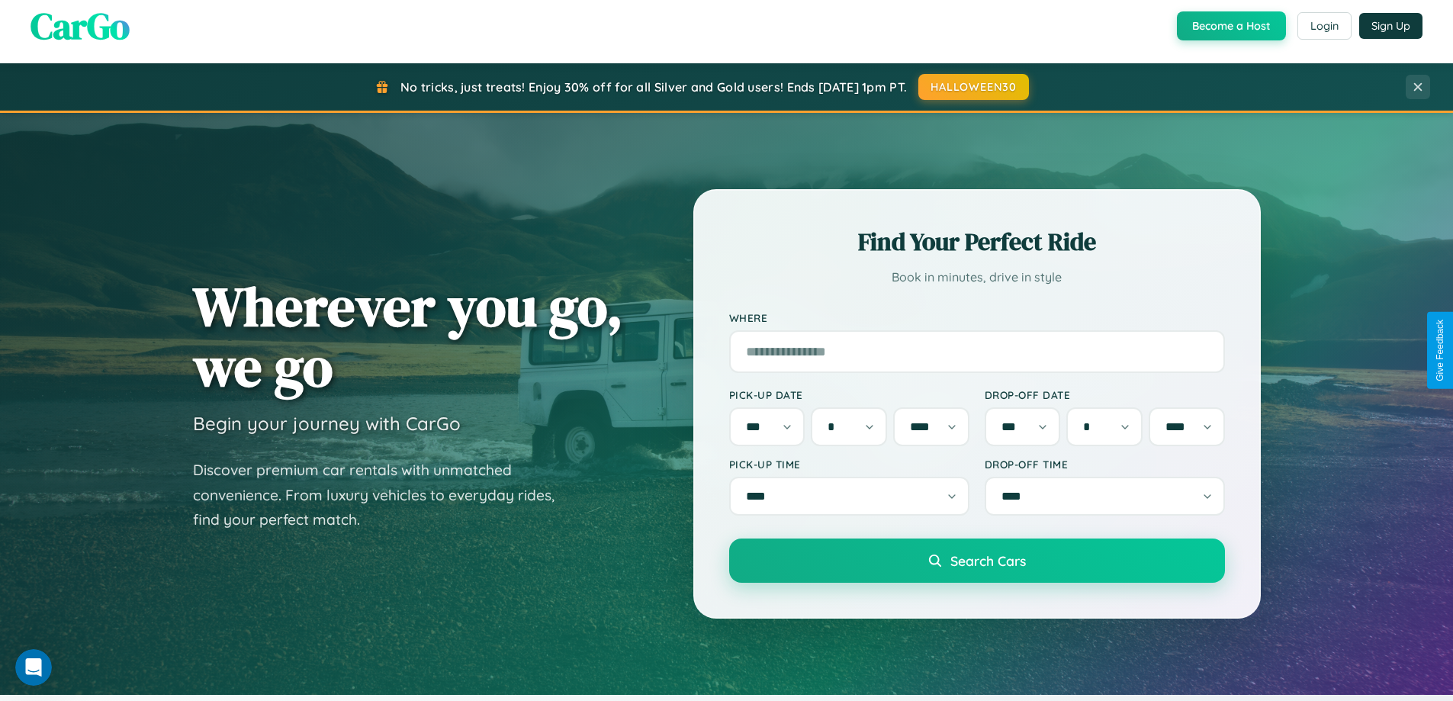 The width and height of the screenshot is (1453, 701). I want to click on button: Login, so click(1324, 26).